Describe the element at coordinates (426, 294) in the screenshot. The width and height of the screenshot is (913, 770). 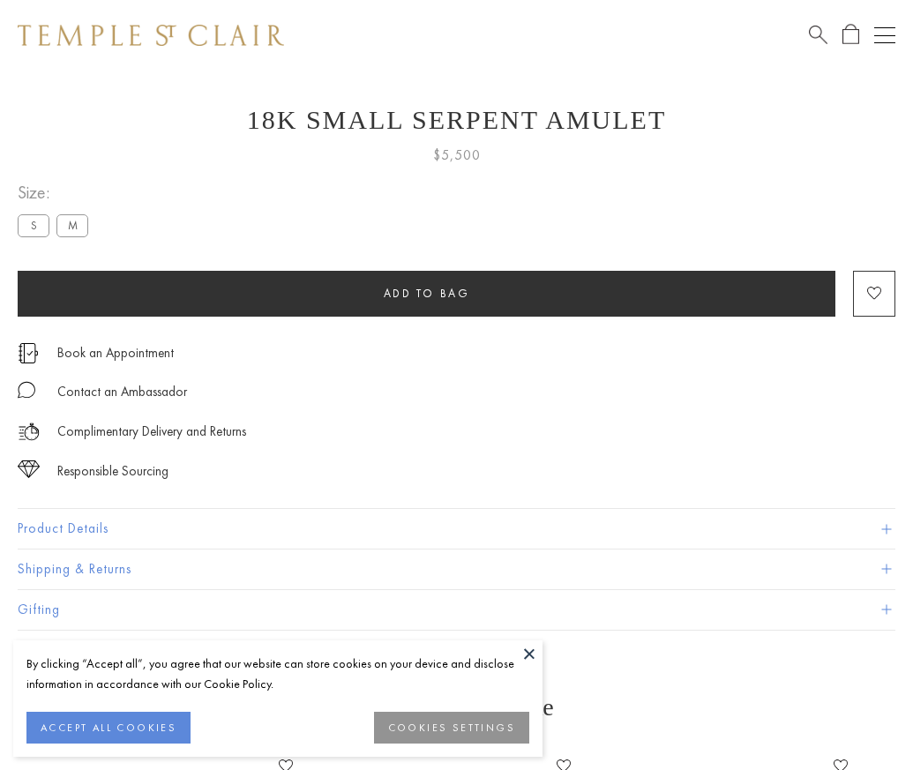
I see `button: Add to bag` at that location.